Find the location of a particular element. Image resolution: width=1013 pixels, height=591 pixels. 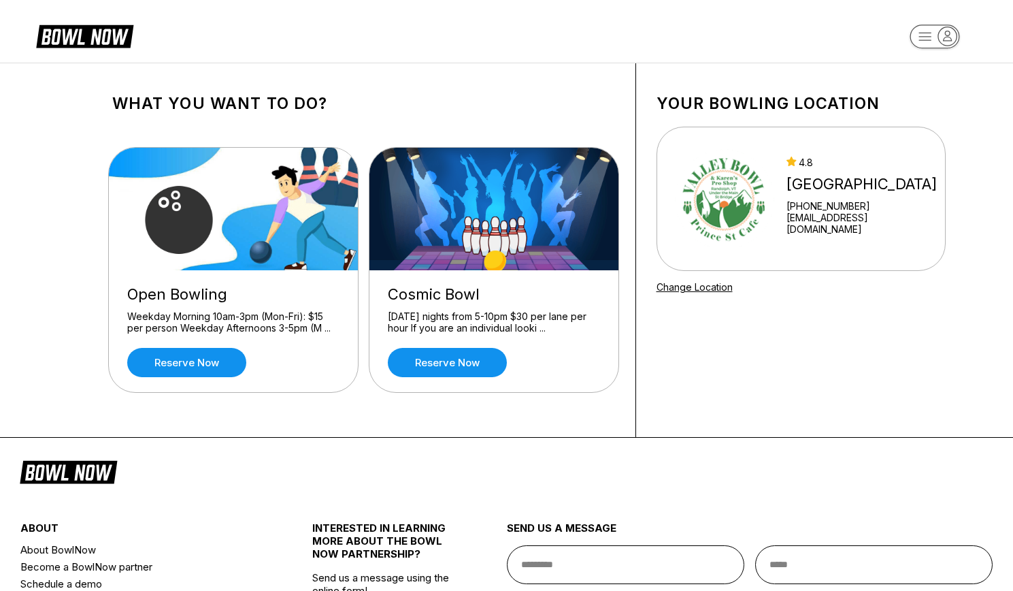

h1: Your bowling location is located at coordinates (801, 103).